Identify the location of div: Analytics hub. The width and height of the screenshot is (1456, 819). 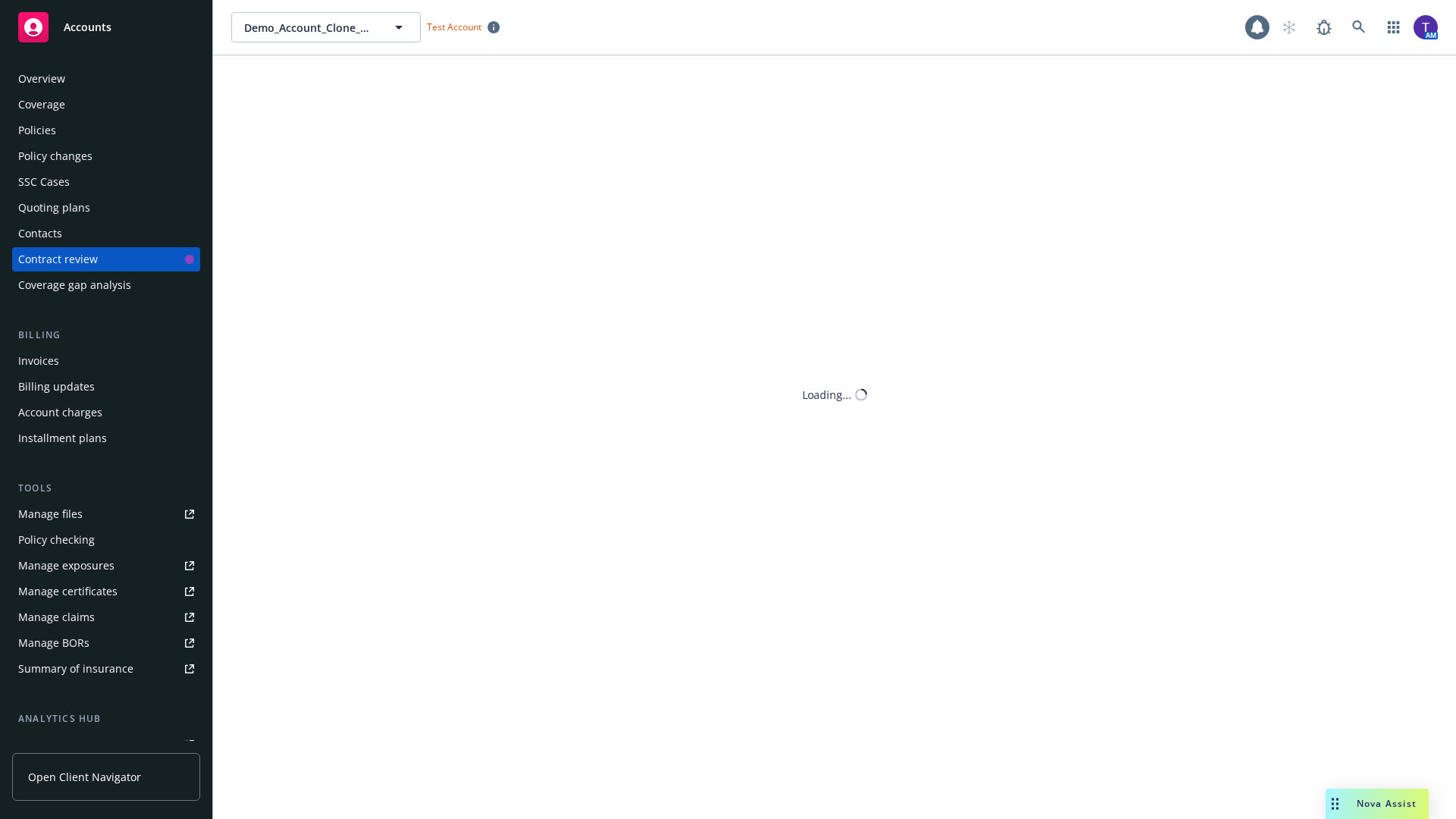
(107, 719).